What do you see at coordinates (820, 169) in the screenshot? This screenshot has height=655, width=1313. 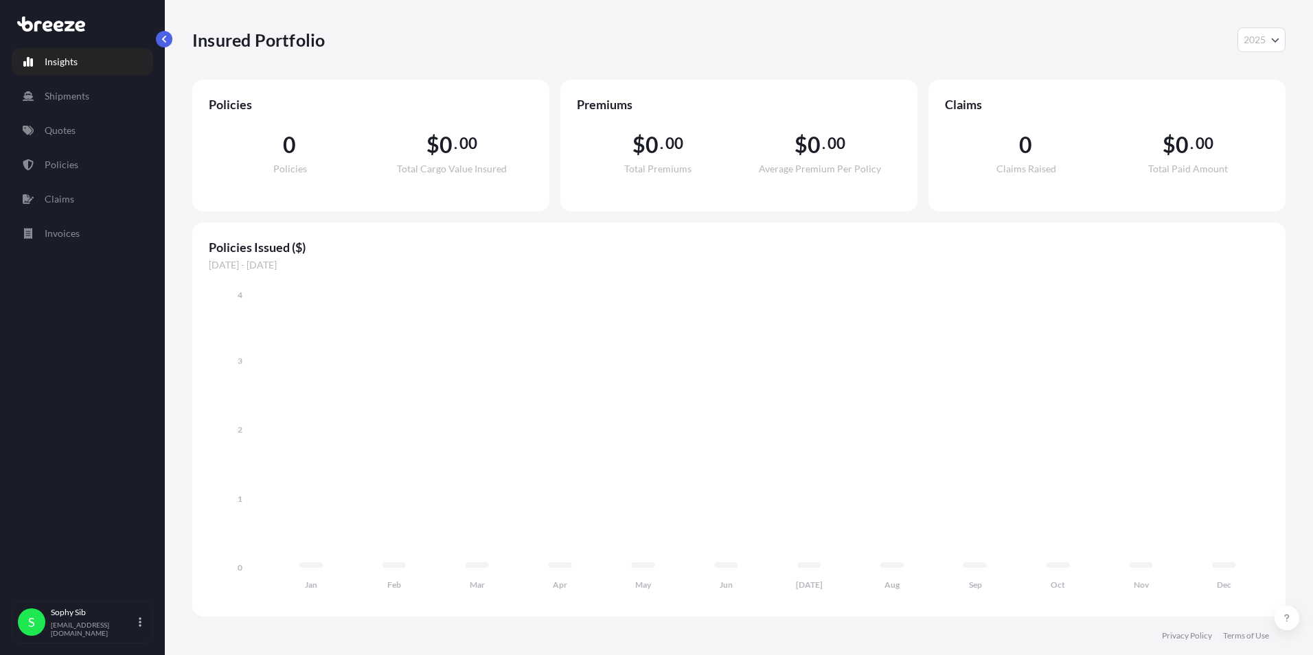 I see `span: Average Premium Per Policy` at bounding box center [820, 169].